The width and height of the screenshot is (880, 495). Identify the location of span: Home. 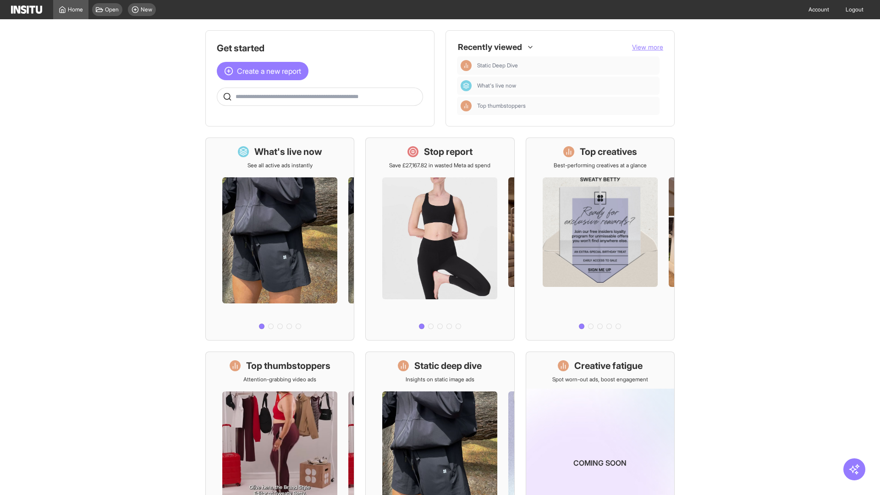
(75, 10).